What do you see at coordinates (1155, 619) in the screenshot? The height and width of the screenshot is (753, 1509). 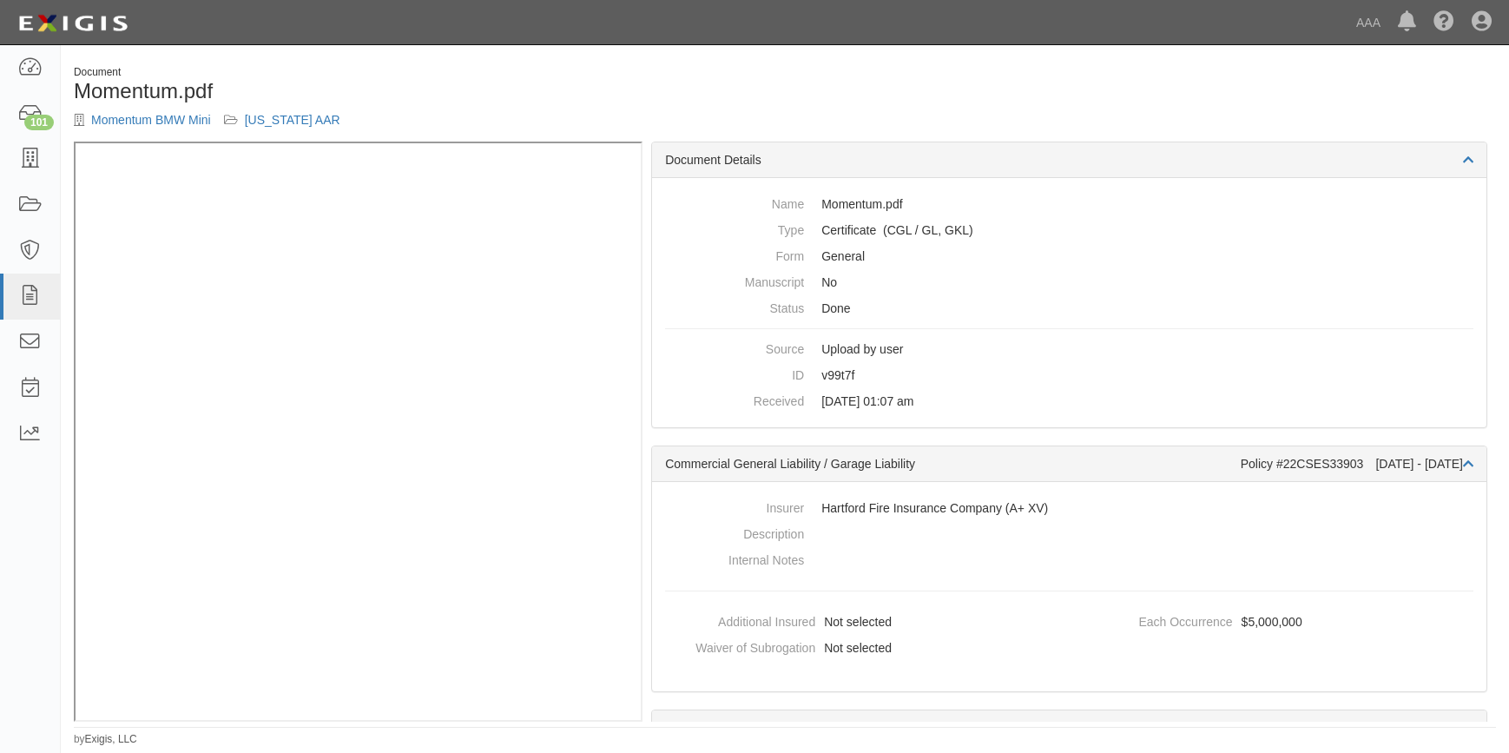 I see `dt: Each Occurrence` at bounding box center [1155, 619].